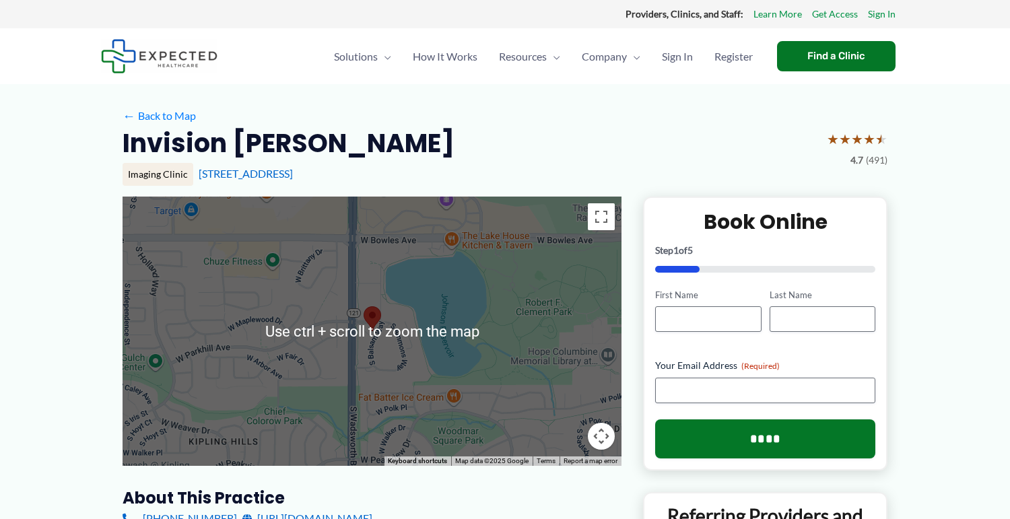 The image size is (1010, 519). Describe the element at coordinates (417, 461) in the screenshot. I see `button: Keyboard shortcuts` at that location.